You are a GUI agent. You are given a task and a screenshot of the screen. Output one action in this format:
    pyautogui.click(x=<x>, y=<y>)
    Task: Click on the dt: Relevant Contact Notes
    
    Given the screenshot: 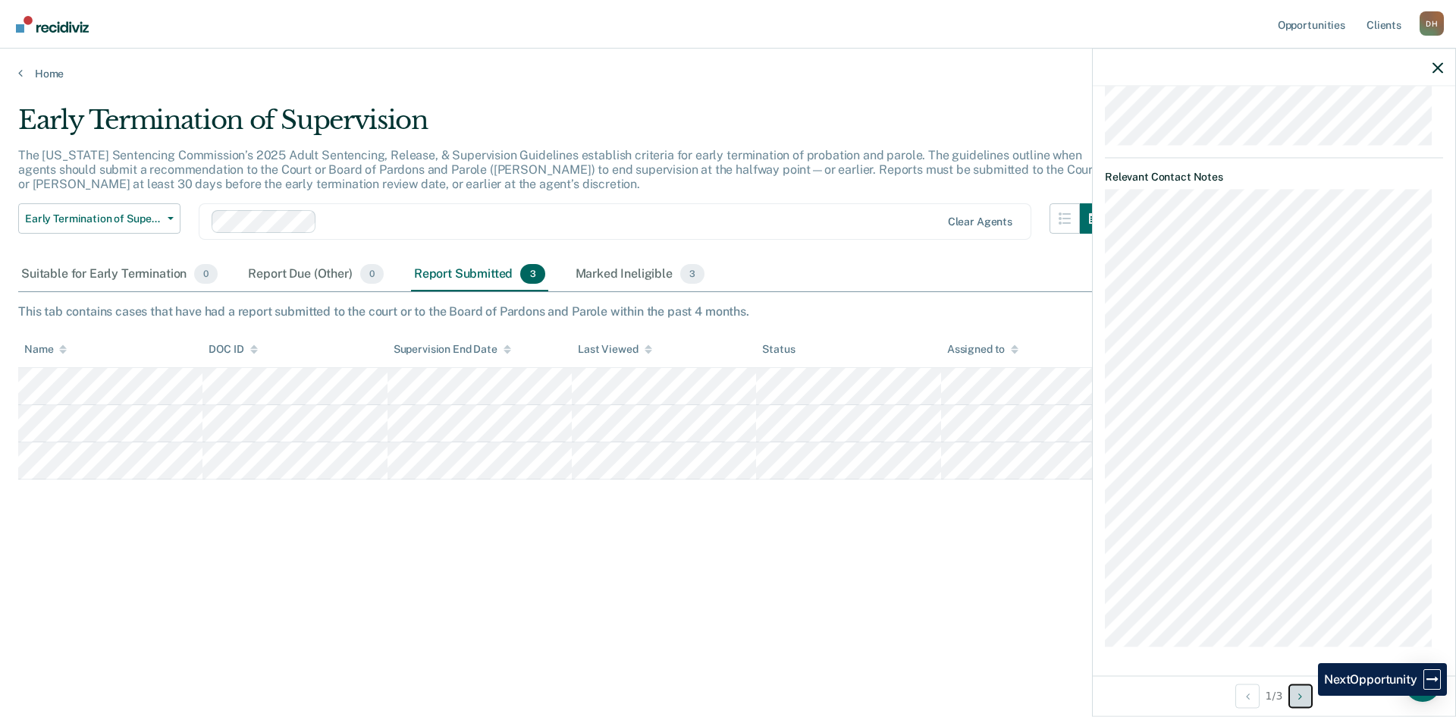 What is the action you would take?
    pyautogui.click(x=1274, y=177)
    